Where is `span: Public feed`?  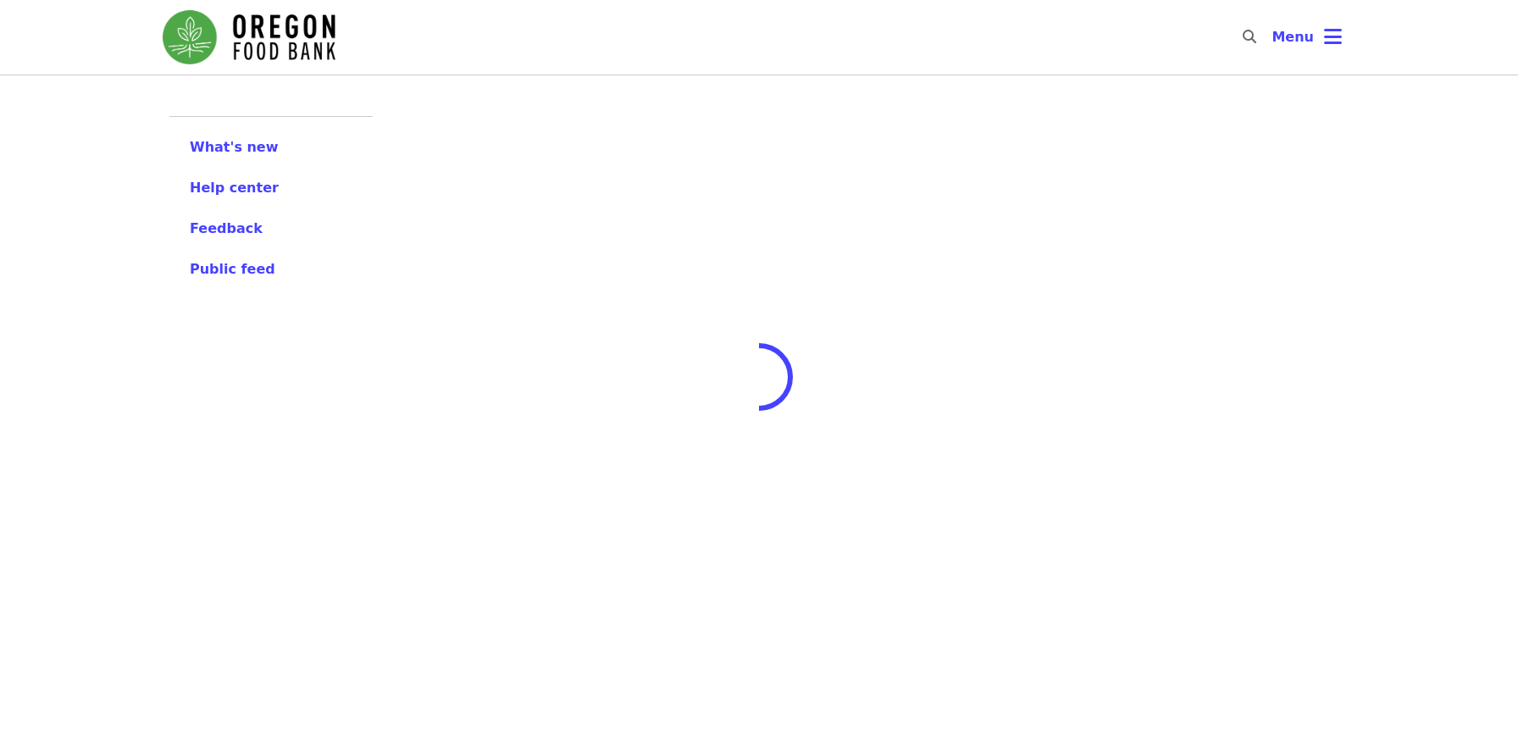
span: Public feed is located at coordinates (232, 268).